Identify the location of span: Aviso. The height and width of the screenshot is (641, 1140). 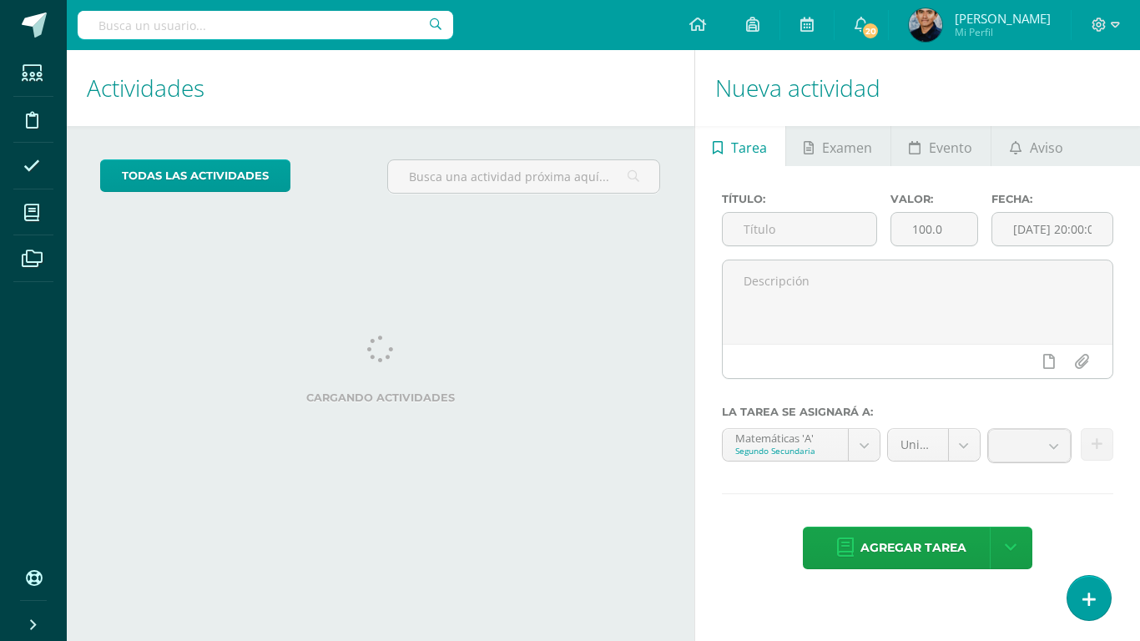
(1047, 148).